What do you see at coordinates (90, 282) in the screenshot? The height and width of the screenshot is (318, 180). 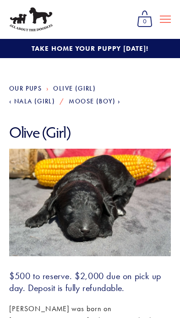 I see `h3: $500 to reserve. $2,000 due on pick up day. Deposit is fully refundable.` at bounding box center [90, 282].